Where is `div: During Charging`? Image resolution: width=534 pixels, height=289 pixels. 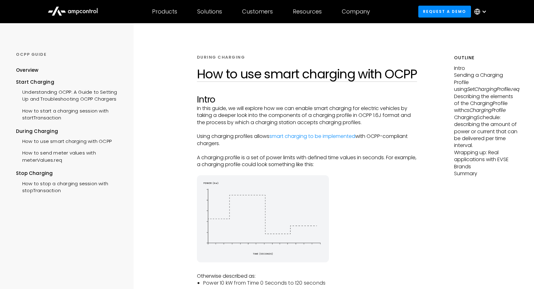 div: During Charging is located at coordinates (69, 131).